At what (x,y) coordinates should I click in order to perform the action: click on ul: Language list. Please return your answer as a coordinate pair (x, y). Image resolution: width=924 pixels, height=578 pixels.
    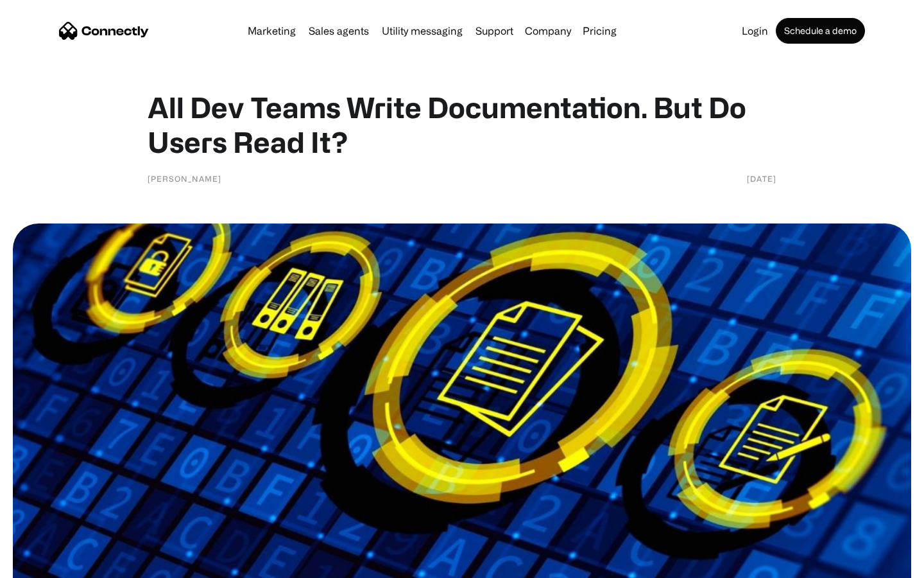
    Looking at the image, I should click on (51, 564).